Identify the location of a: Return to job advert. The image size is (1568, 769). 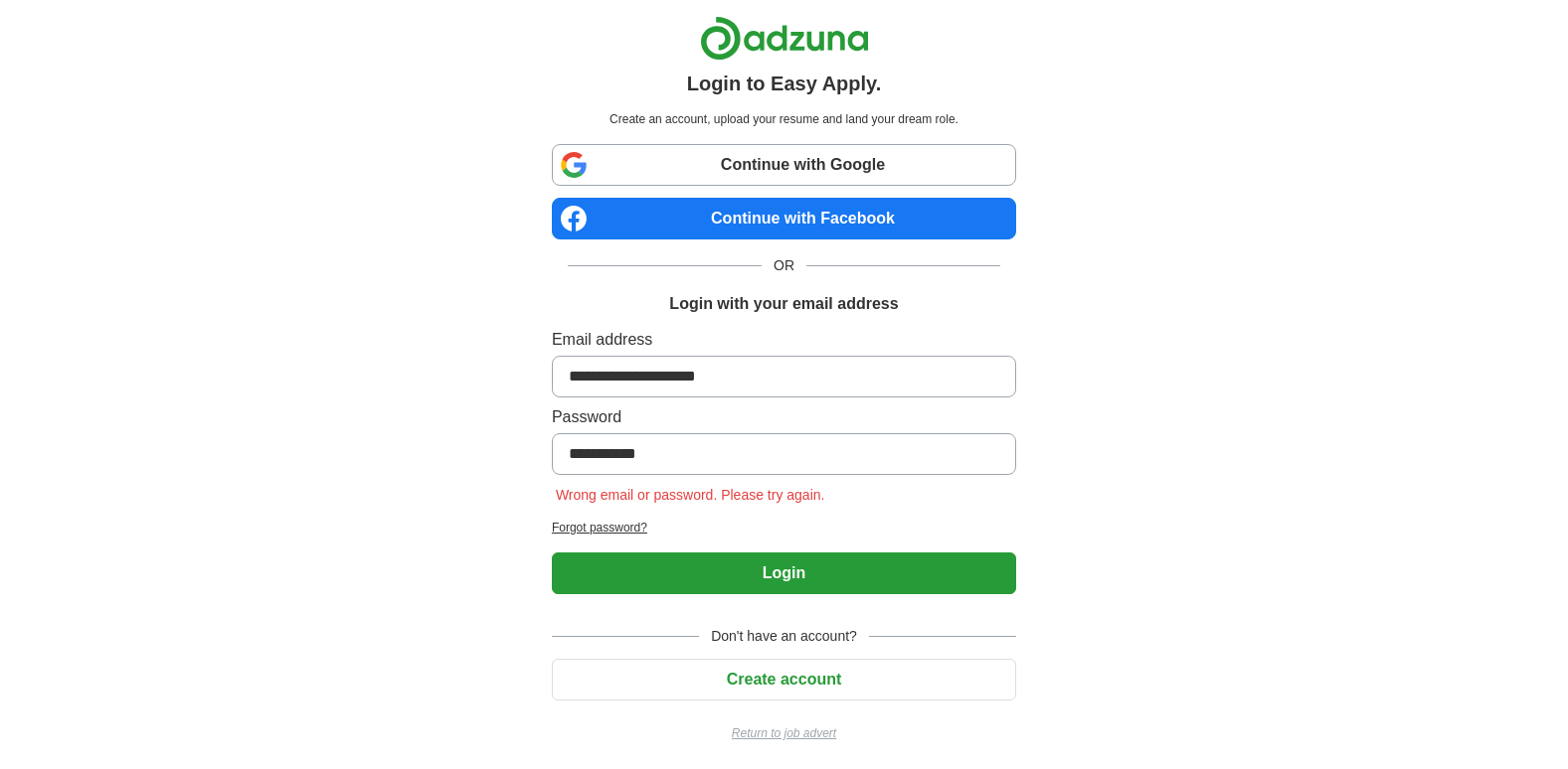
(783, 734).